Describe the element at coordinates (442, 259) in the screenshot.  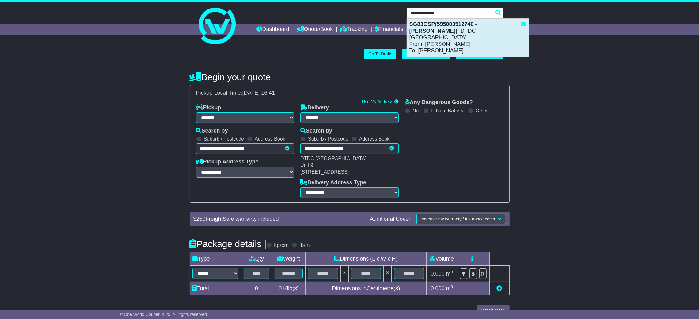
I see `td: Volume` at that location.